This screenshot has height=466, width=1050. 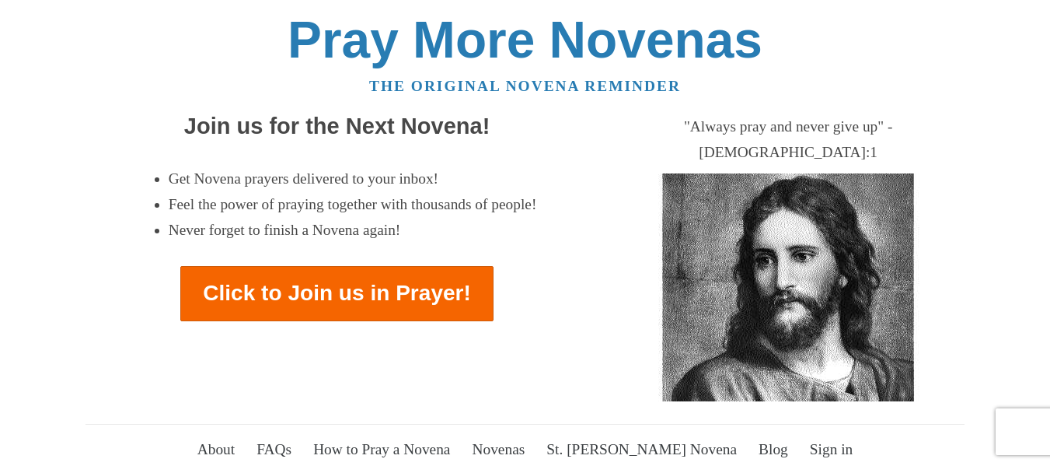 I want to click on a: The original novena reminder, so click(x=525, y=86).